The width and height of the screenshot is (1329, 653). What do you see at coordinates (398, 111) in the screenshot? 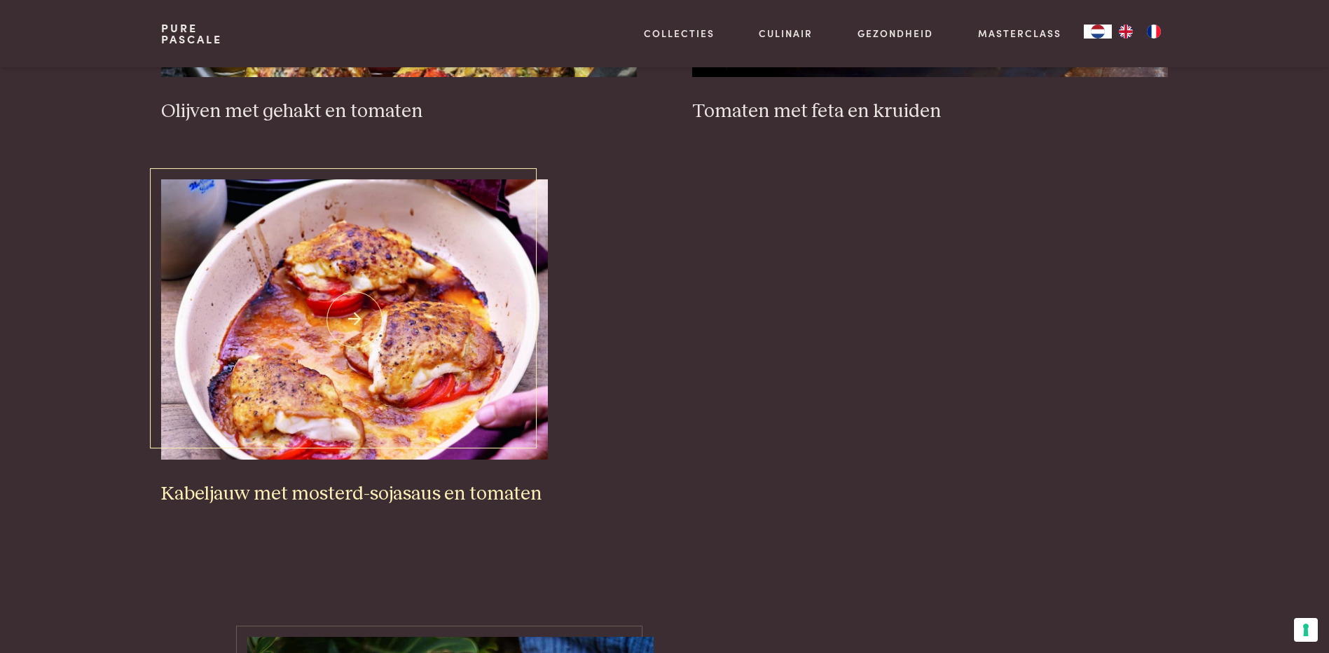
I see `h3: Olijven met gehakt en tomaten` at bounding box center [398, 111].